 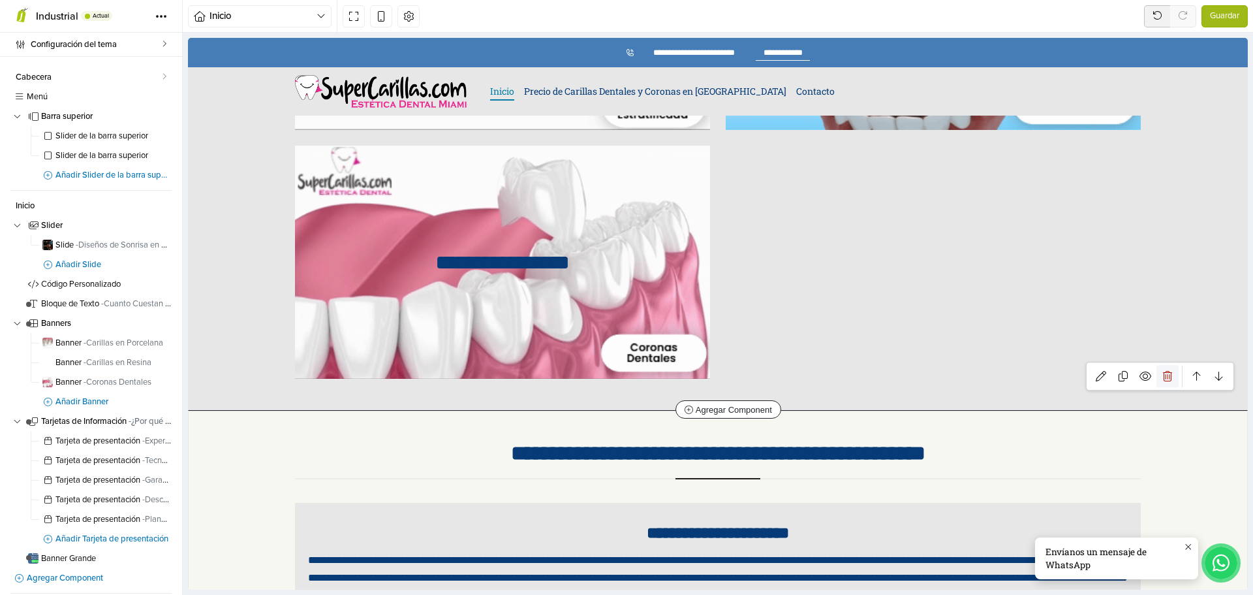 What do you see at coordinates (106, 323) in the screenshot?
I see `span: Banners` at bounding box center [106, 323].